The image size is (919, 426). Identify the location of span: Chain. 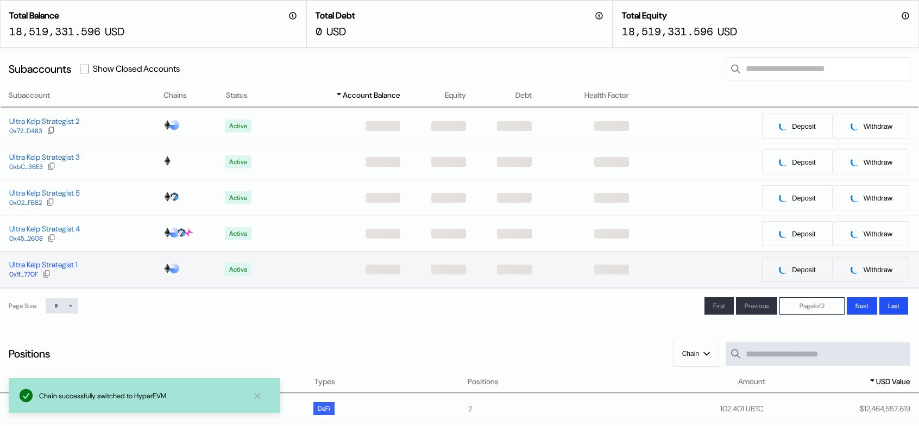
(690, 353).